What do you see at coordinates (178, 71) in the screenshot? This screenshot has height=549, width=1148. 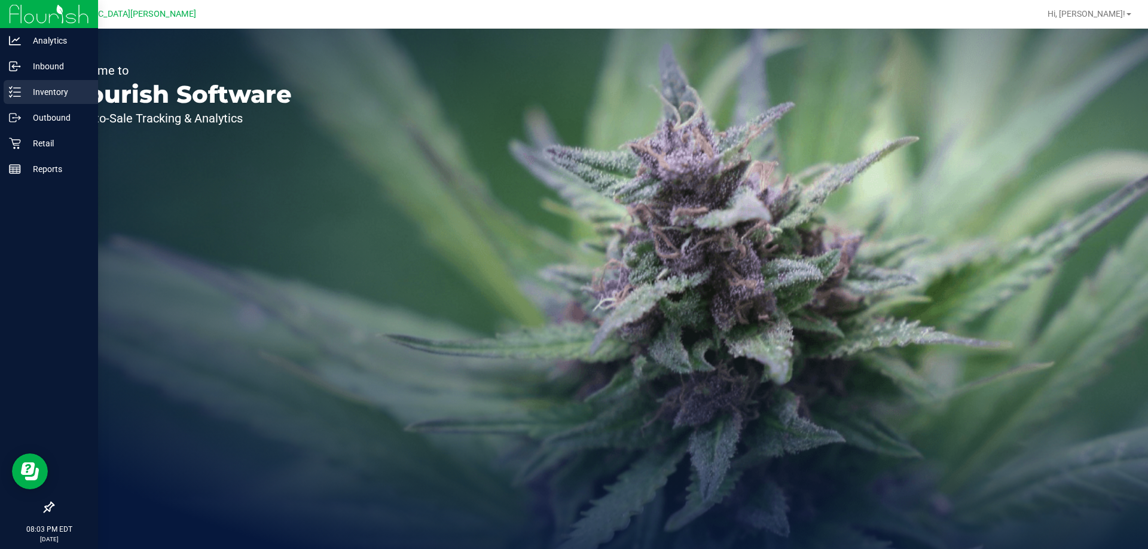 I see `p: Welcome to` at bounding box center [178, 71].